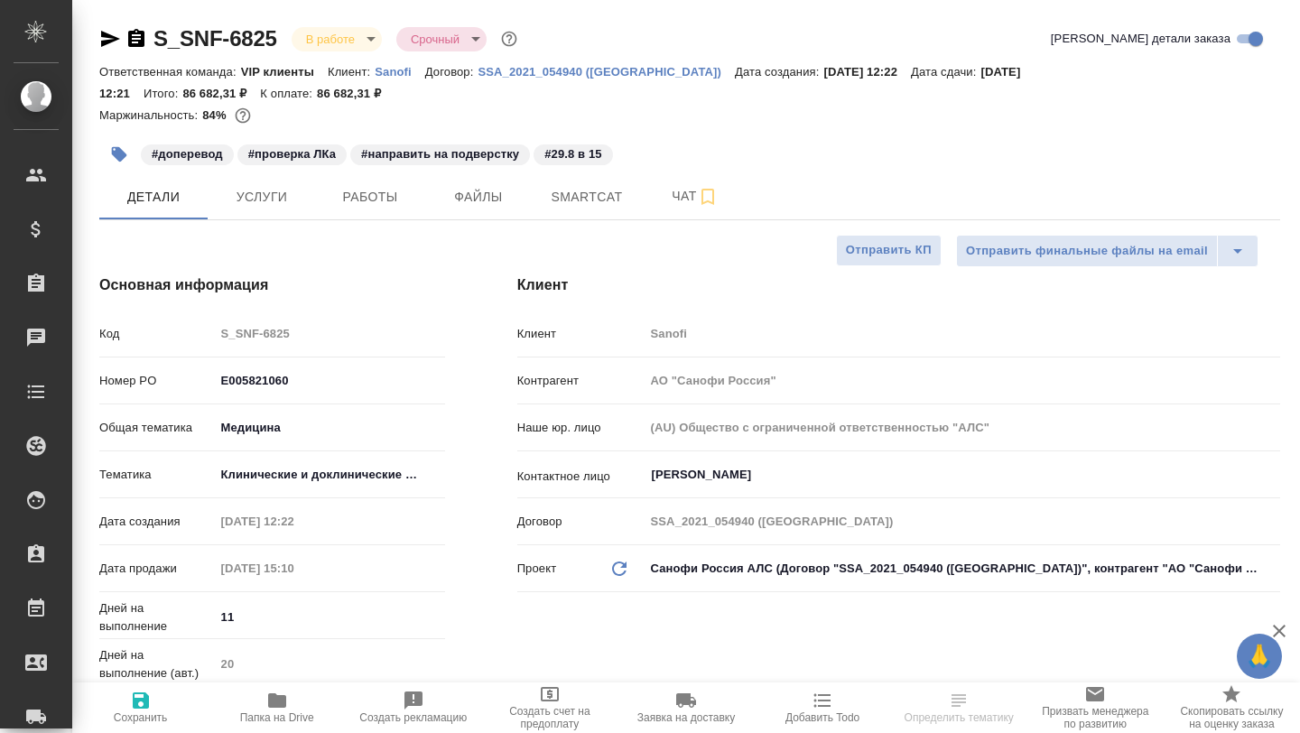  What do you see at coordinates (549, 718) in the screenshot?
I see `span: Создать счет на предоплату` at bounding box center [549, 718].